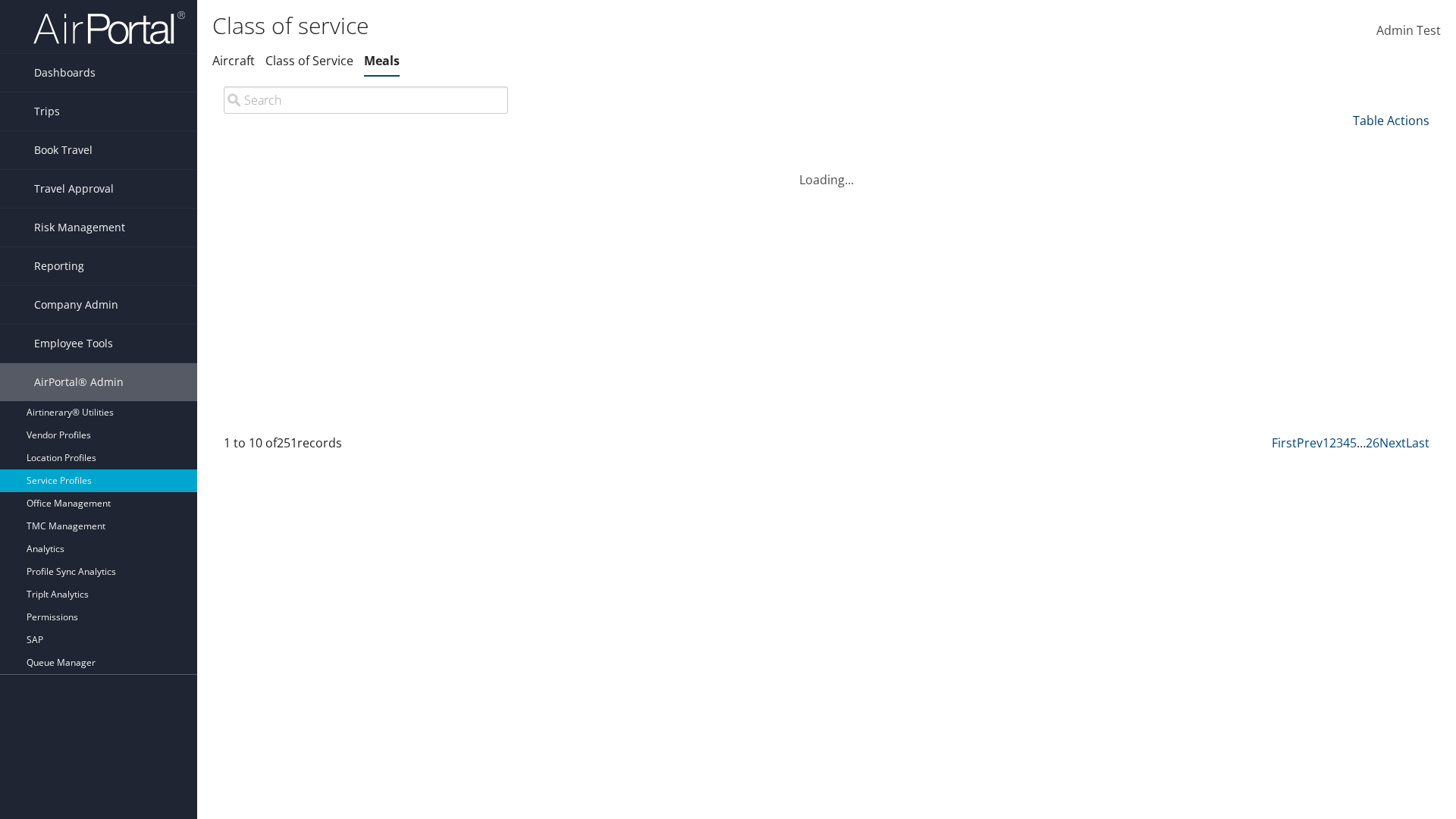  I want to click on a: Class of Service, so click(309, 60).